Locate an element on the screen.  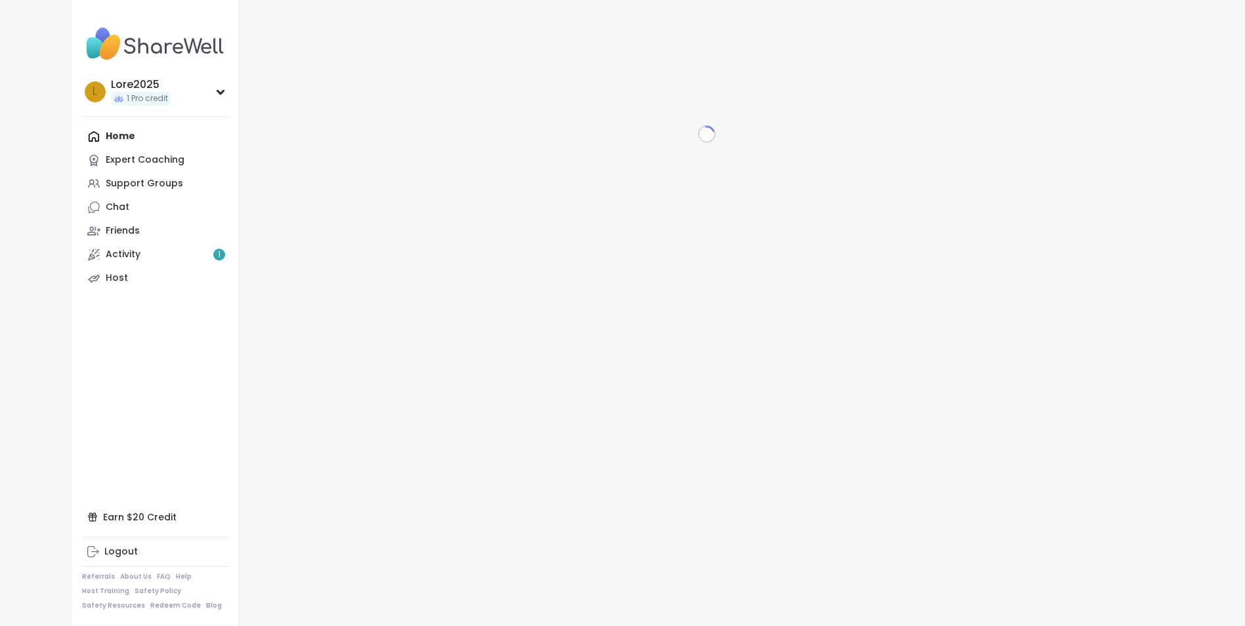
img: ShareWell Nav Logo is located at coordinates (155, 44).